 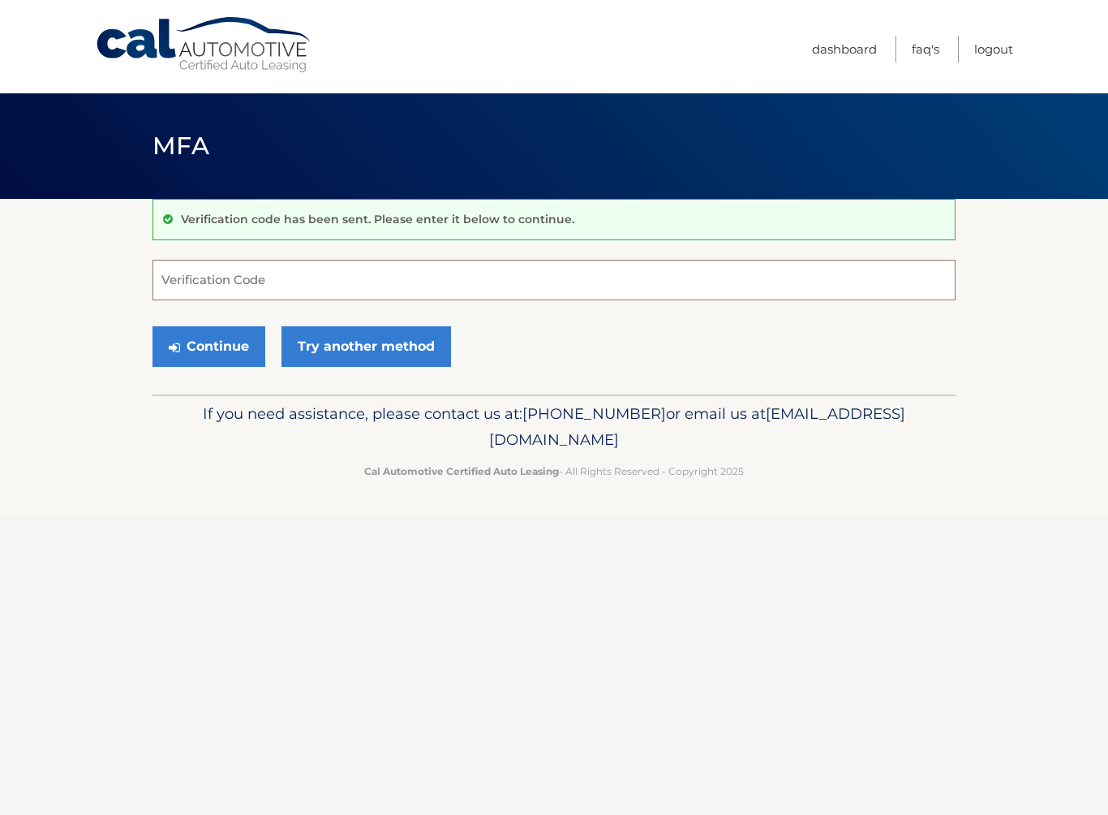 I want to click on a: Dashboard, so click(x=845, y=49).